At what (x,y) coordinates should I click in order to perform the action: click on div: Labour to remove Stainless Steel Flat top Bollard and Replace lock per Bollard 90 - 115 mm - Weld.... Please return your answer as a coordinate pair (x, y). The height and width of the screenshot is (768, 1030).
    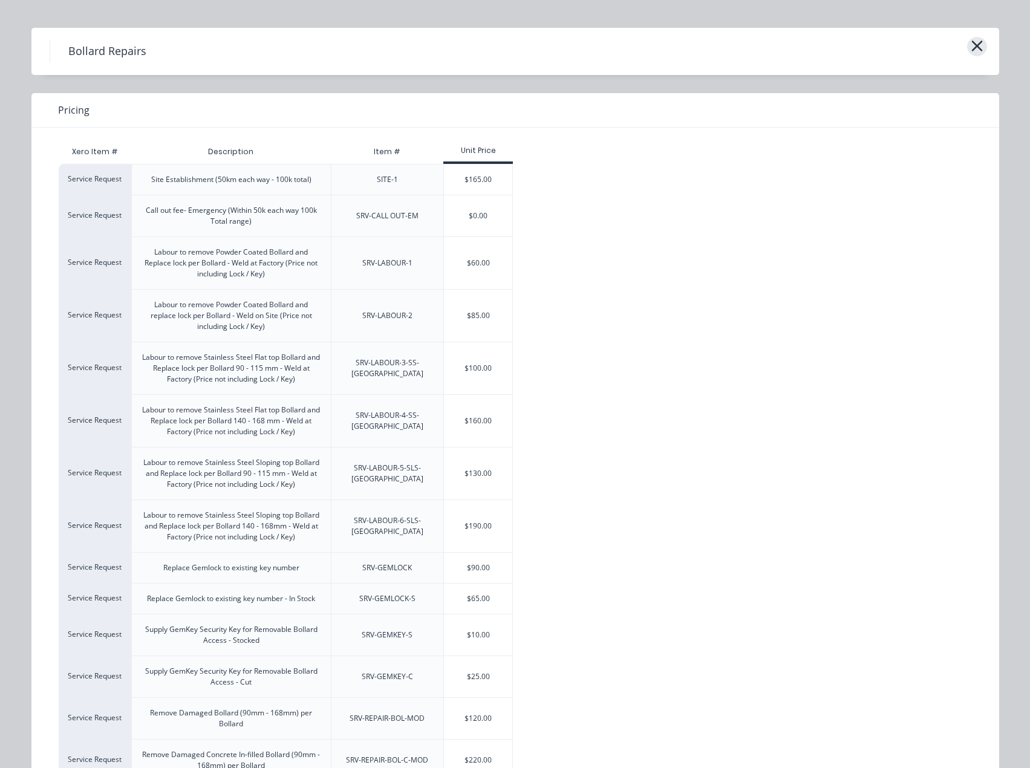
    Looking at the image, I should click on (231, 368).